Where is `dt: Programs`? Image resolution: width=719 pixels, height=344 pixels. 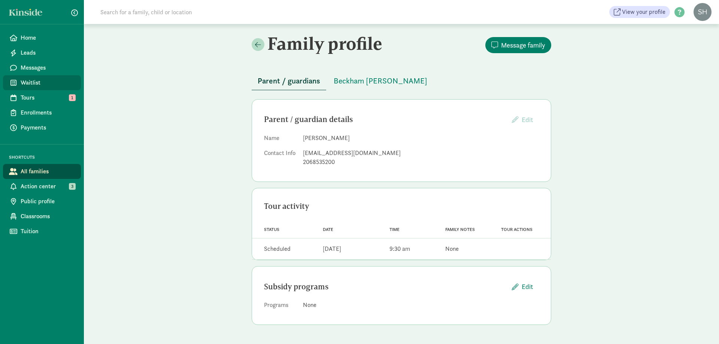
dt: Programs is located at coordinates (281, 307).